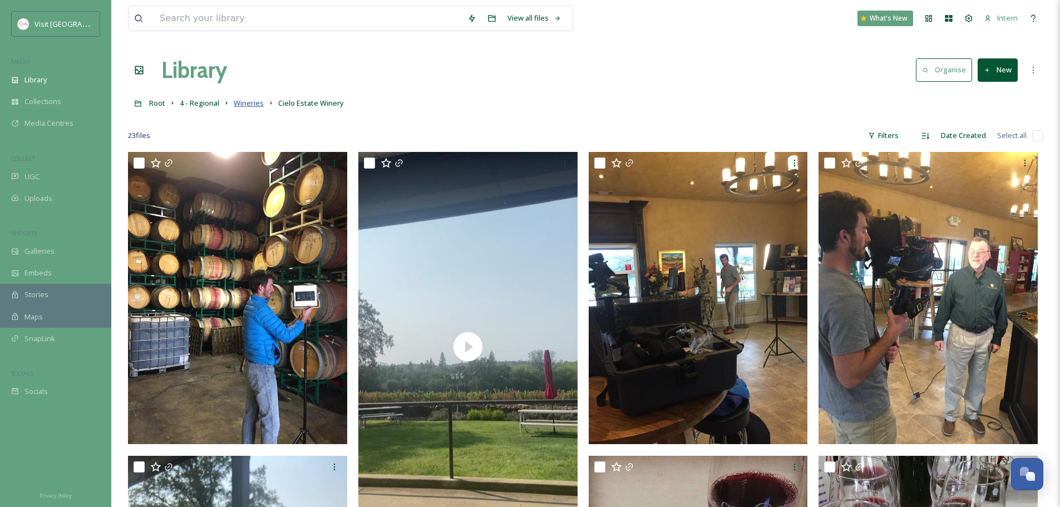 The height and width of the screenshot is (507, 1060). I want to click on a: Cielo Estate Winery, so click(311, 103).